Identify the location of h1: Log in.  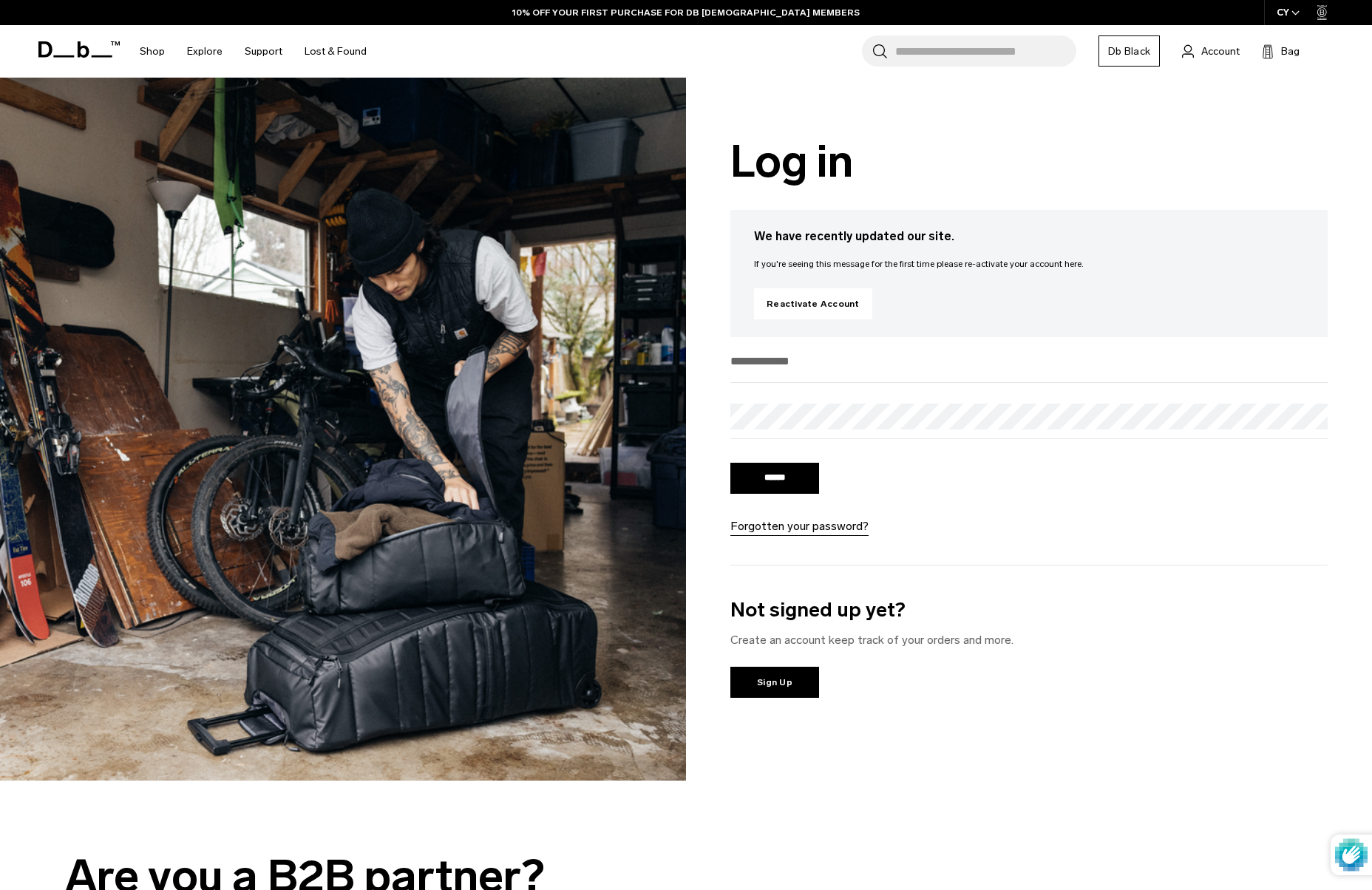
(1029, 161).